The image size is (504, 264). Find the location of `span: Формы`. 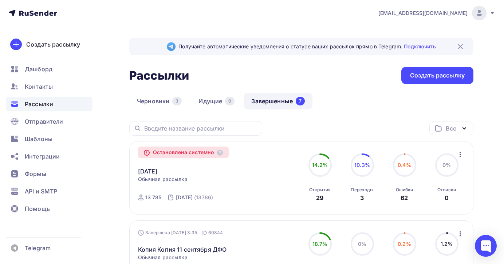

span: Формы is located at coordinates (35, 174).